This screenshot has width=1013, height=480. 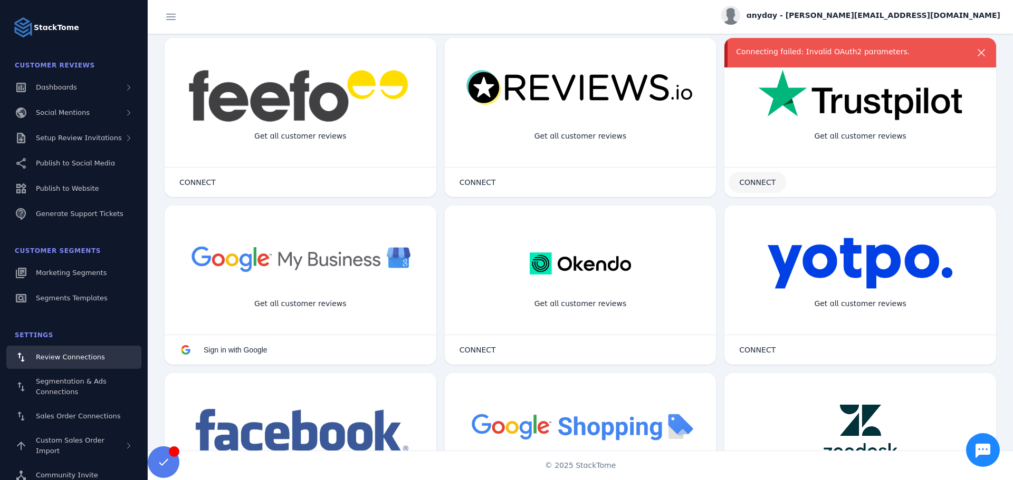 What do you see at coordinates (34, 335) in the screenshot?
I see `span: Settings` at bounding box center [34, 335].